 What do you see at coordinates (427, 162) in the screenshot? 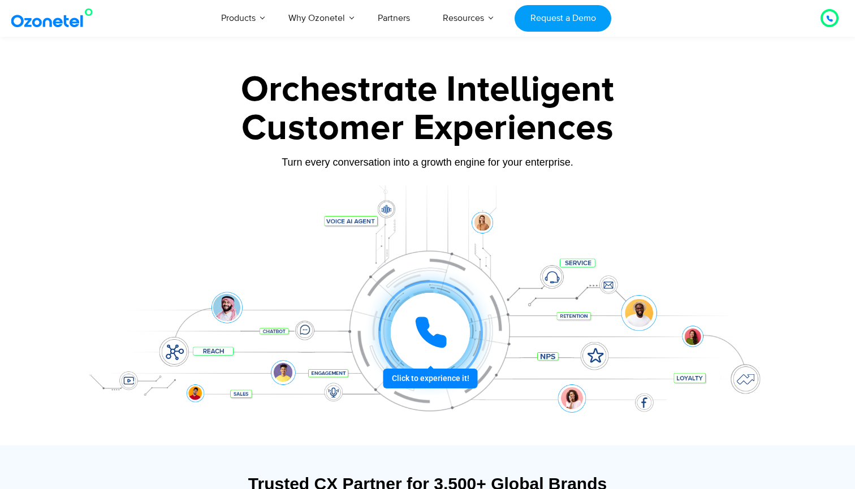
I see `div: Turn every conversation into a growth engine for your enterprise.` at bounding box center [427, 162].